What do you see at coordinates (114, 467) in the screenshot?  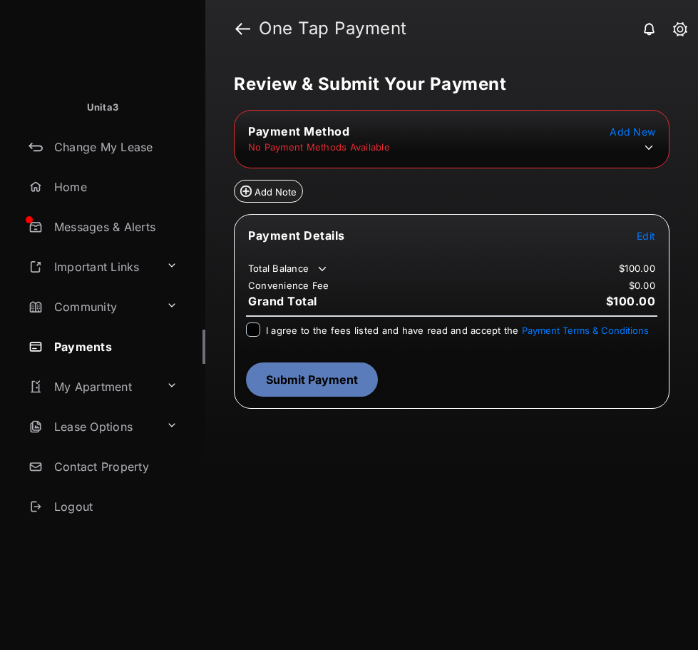 I see `a: Contact Property` at bounding box center [114, 467].